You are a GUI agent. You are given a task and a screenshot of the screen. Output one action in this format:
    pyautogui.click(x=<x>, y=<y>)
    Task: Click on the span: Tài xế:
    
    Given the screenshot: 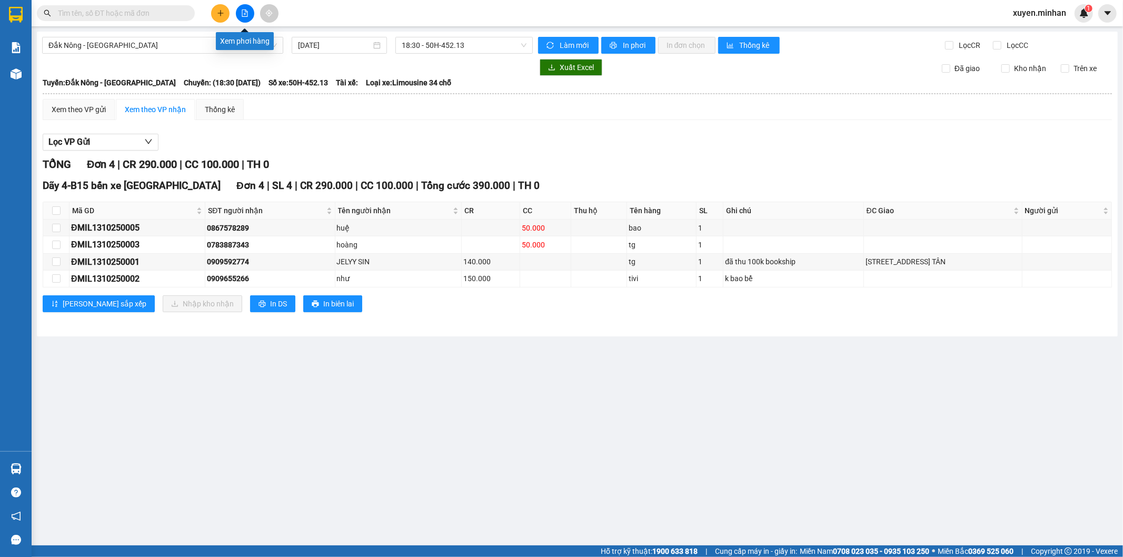 What is the action you would take?
    pyautogui.click(x=347, y=83)
    